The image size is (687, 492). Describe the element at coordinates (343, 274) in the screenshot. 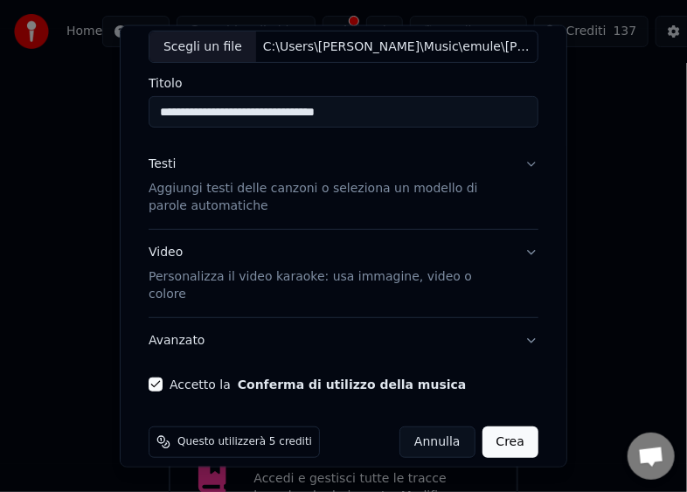

I see `button: VideoPersonalizza il video karaoke: usa immagine, video o colore` at that location.